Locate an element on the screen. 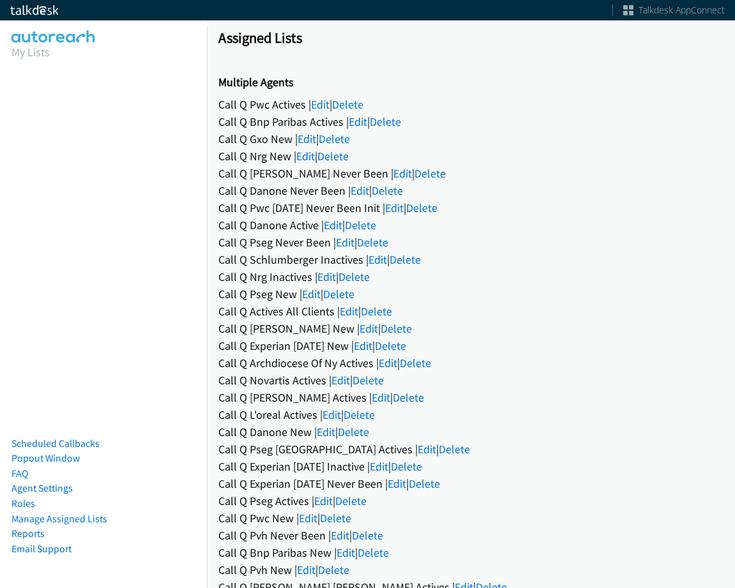 The image size is (735, 588). div: Call Q Bnp Paribas Actives | | is located at coordinates (471, 121).